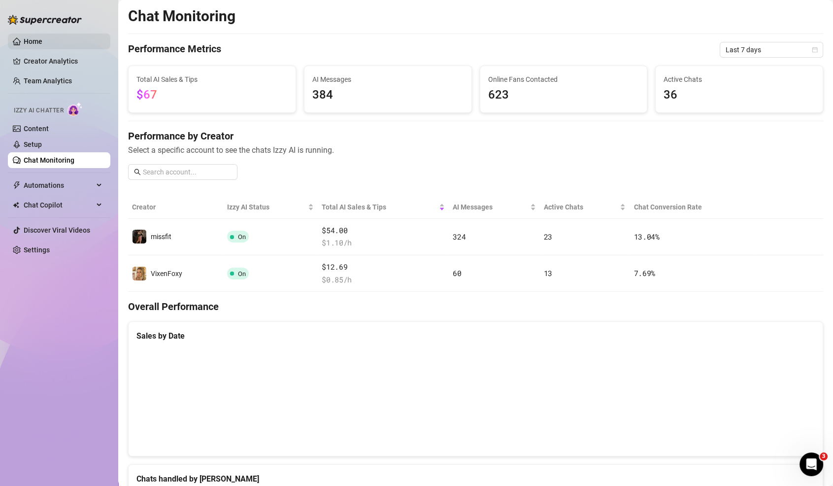  I want to click on span: 623, so click(564, 95).